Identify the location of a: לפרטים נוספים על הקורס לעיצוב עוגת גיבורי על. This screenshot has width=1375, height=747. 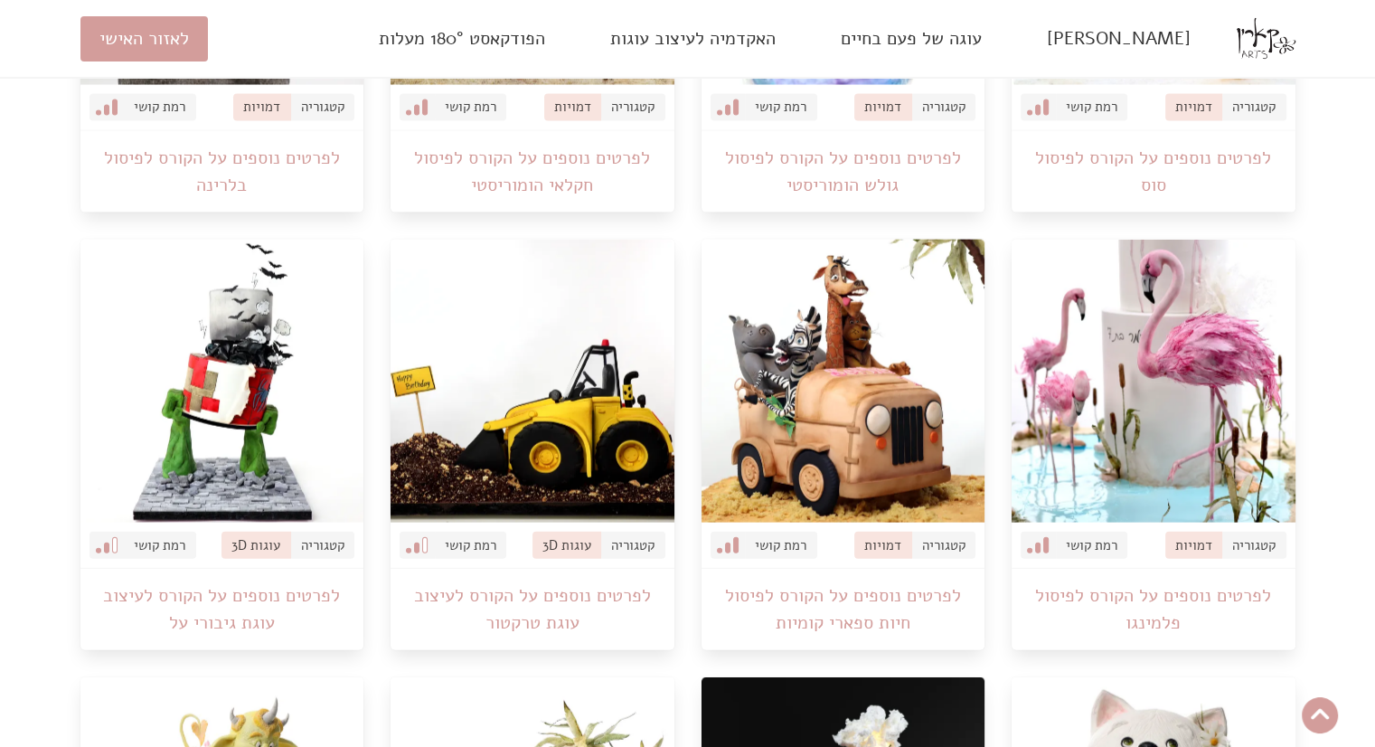
(222, 609).